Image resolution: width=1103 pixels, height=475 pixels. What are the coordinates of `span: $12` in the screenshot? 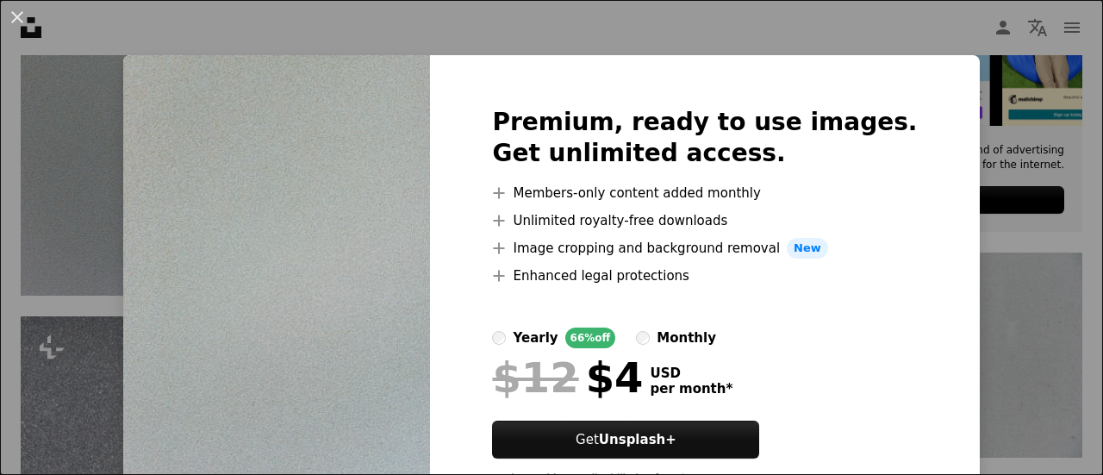 It's located at (535, 377).